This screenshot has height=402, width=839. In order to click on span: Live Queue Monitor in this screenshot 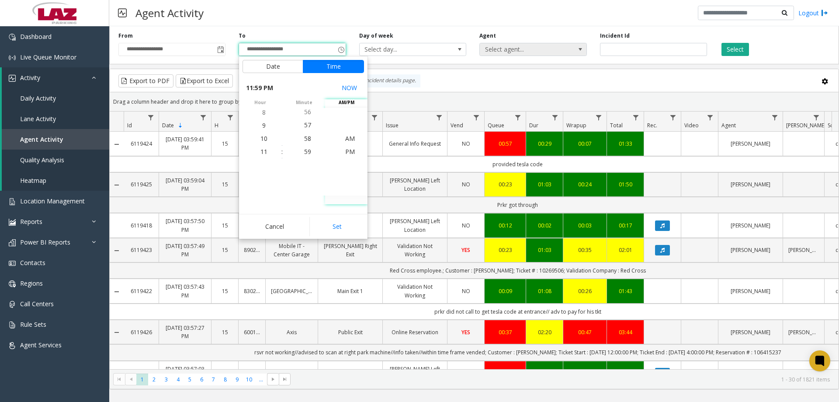, I will do `click(48, 57)`.